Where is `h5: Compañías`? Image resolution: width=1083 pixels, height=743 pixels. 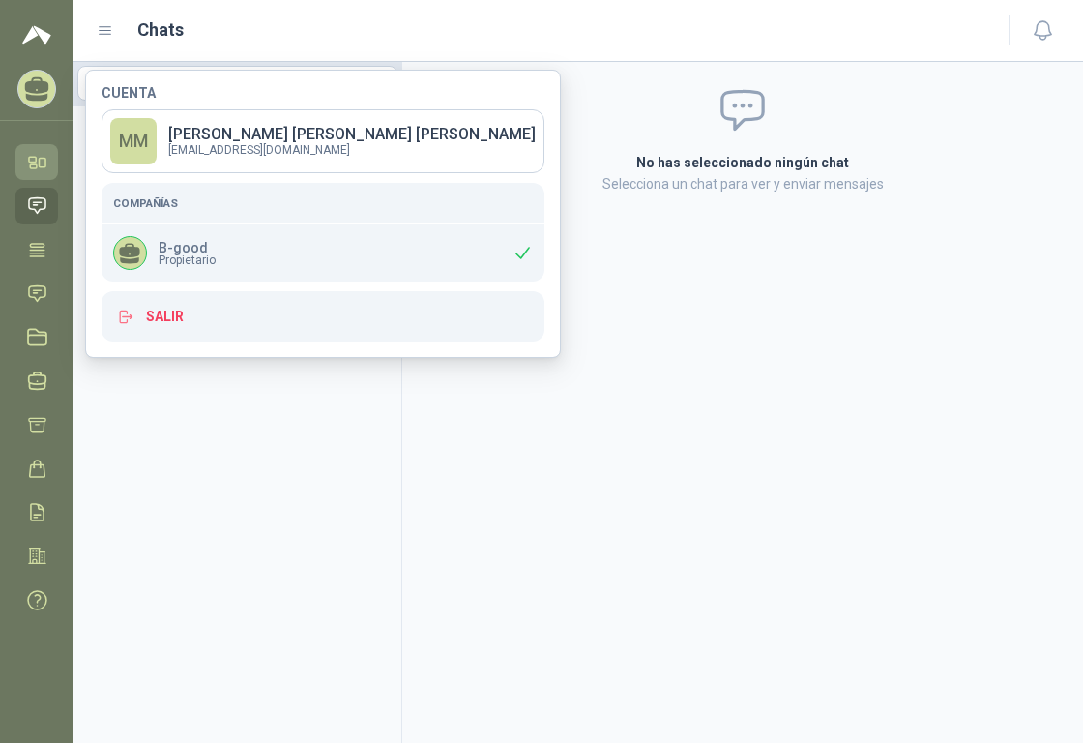 h5: Compañías is located at coordinates (323, 203).